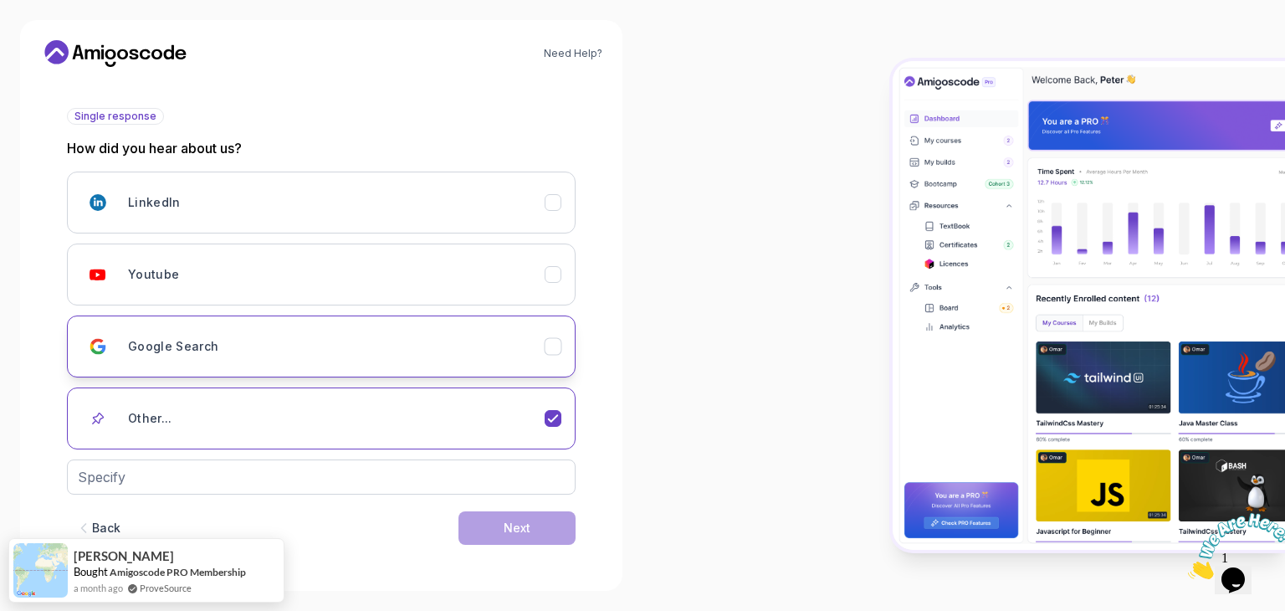 The image size is (1285, 611). I want to click on a: Amigoscode PRO Membership, so click(177, 572).